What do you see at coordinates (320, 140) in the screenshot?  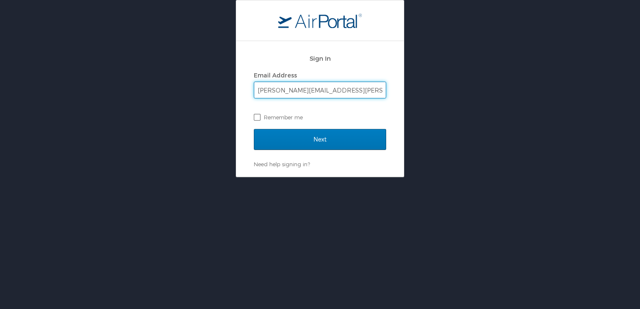 I see `input: Next` at bounding box center [320, 140].